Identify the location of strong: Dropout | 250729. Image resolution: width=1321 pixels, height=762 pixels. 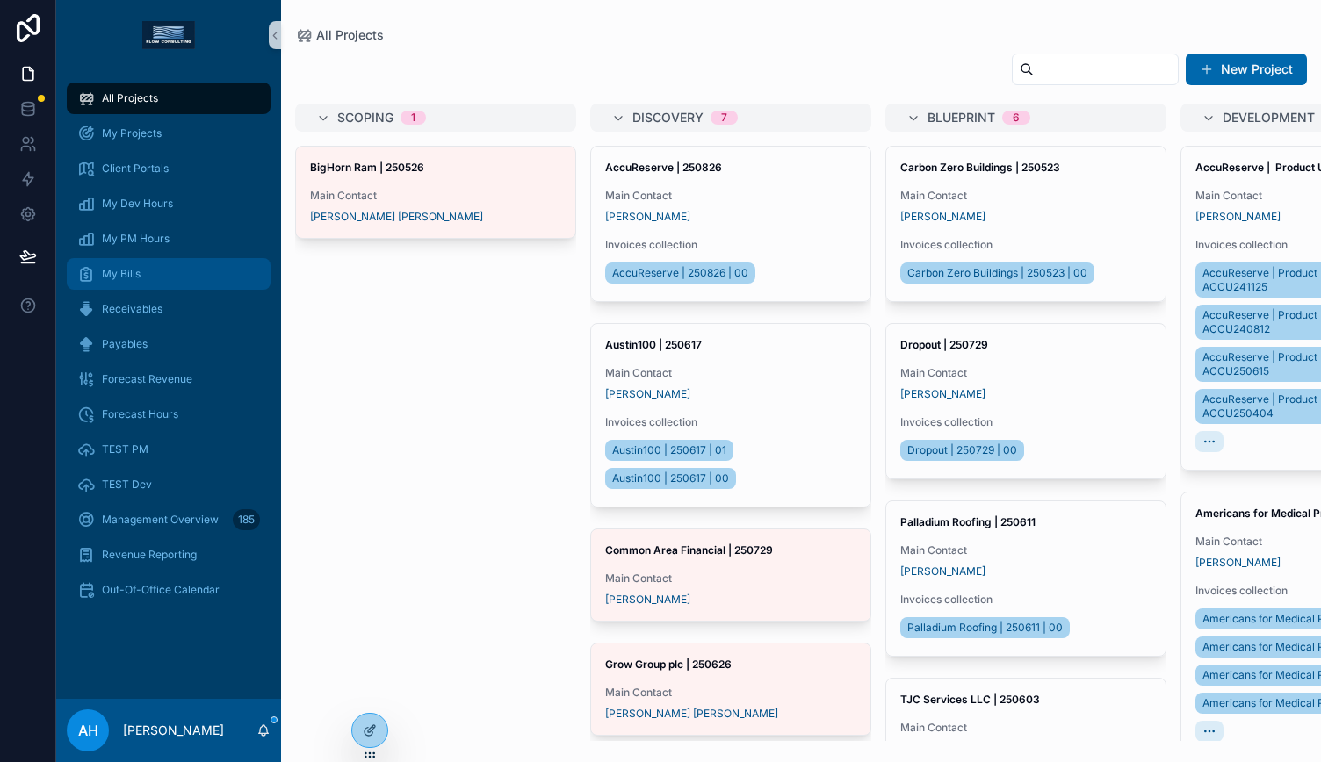
(944, 344).